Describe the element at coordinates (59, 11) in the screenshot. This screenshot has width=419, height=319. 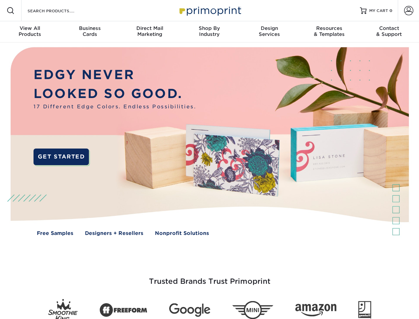
I see `input: SEARCH PRODUCTS.....` at that location.